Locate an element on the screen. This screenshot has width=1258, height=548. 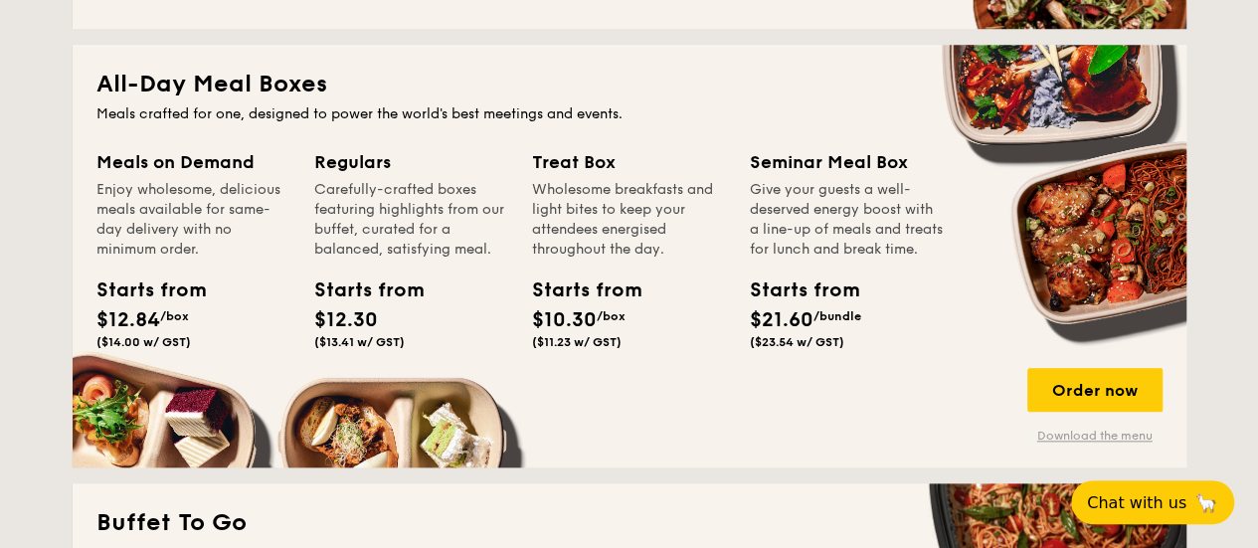
span: ($14.00 w/ GST) is located at coordinates (143, 342).